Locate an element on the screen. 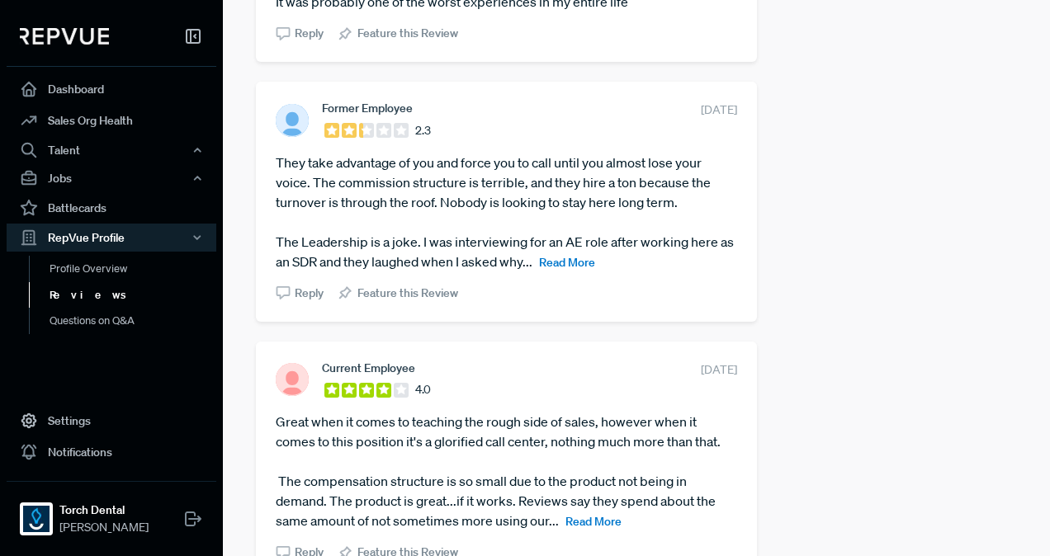  span: 2.3 is located at coordinates (423, 130).